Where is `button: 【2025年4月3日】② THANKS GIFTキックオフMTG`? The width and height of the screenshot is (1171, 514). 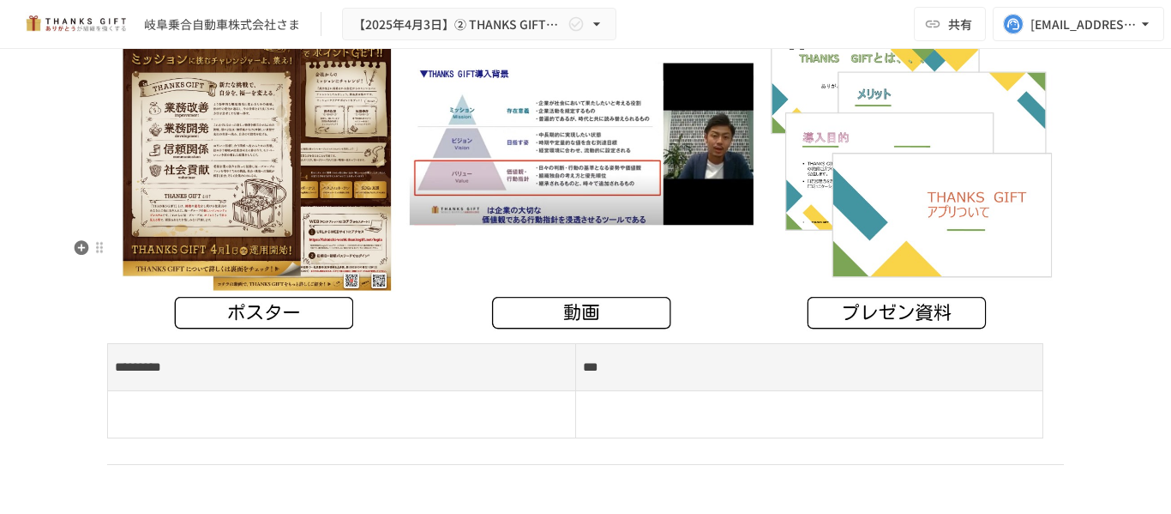 button: 【2025年4月3日】② THANKS GIFTキックオフMTG is located at coordinates (479, 24).